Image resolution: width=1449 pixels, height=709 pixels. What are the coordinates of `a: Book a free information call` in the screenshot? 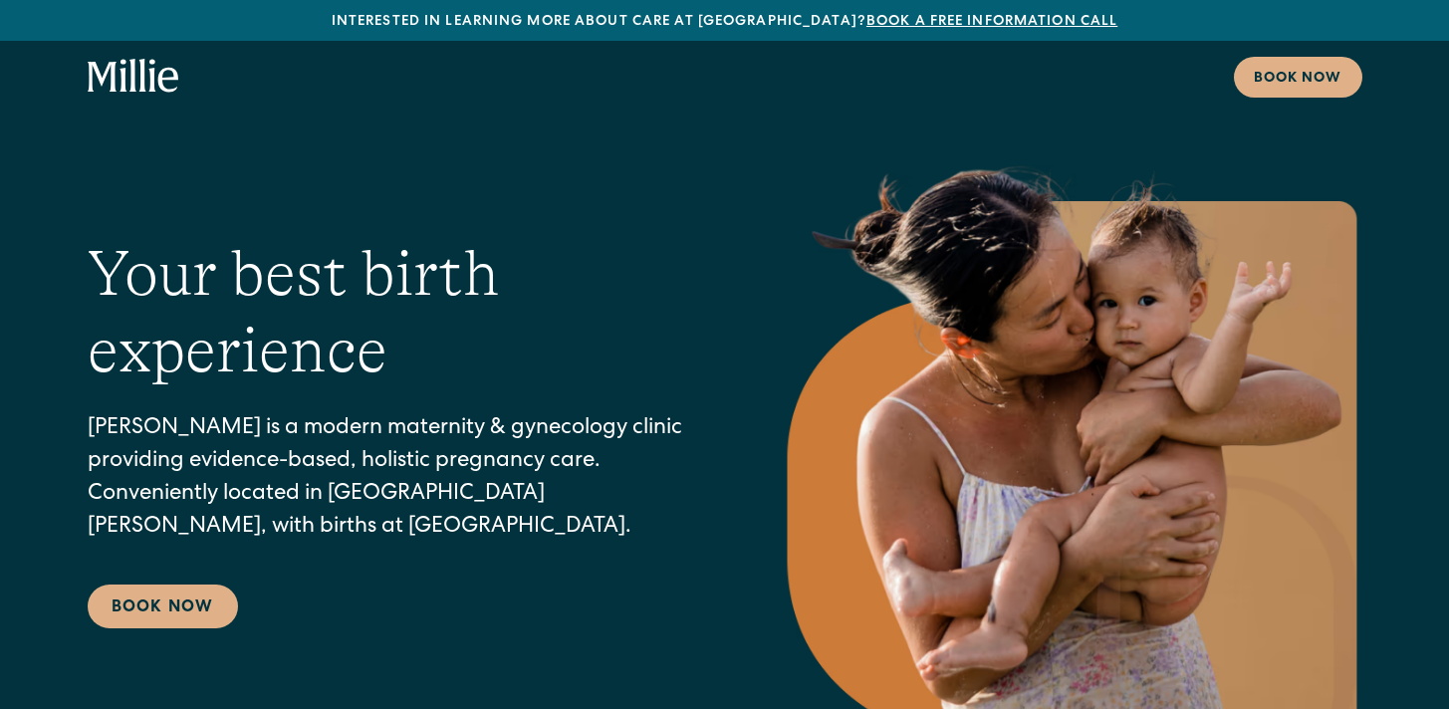 It's located at (992, 22).